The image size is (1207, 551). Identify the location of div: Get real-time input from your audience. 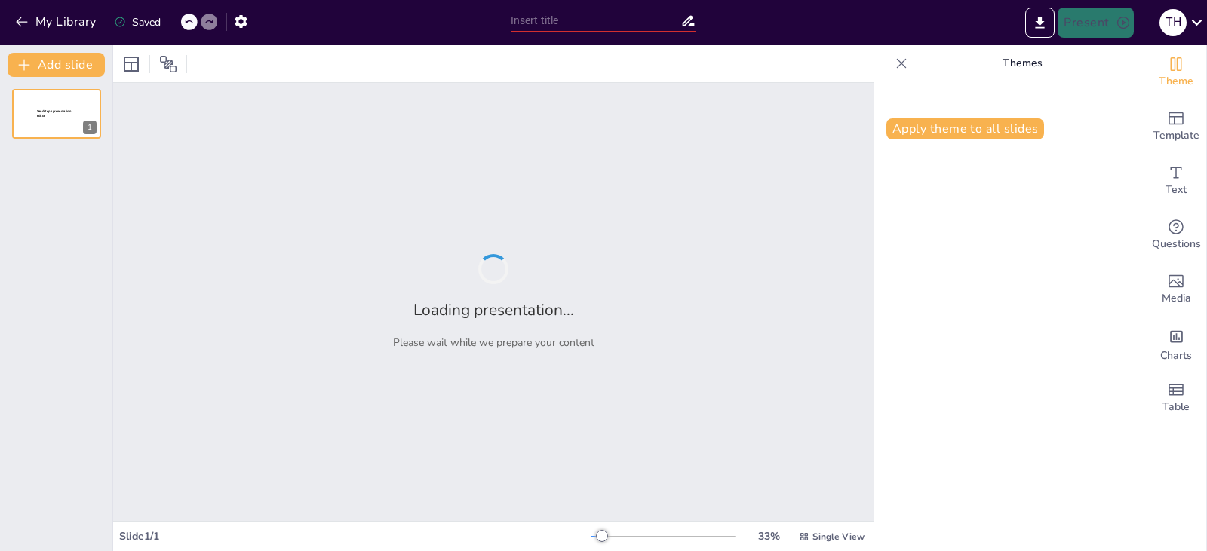
(1176, 235).